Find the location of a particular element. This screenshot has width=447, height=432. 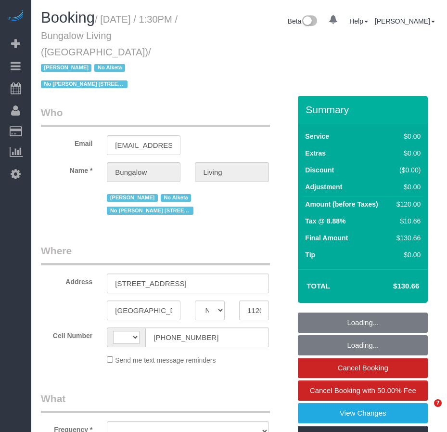

img: Automaid Logo is located at coordinates (15, 16).